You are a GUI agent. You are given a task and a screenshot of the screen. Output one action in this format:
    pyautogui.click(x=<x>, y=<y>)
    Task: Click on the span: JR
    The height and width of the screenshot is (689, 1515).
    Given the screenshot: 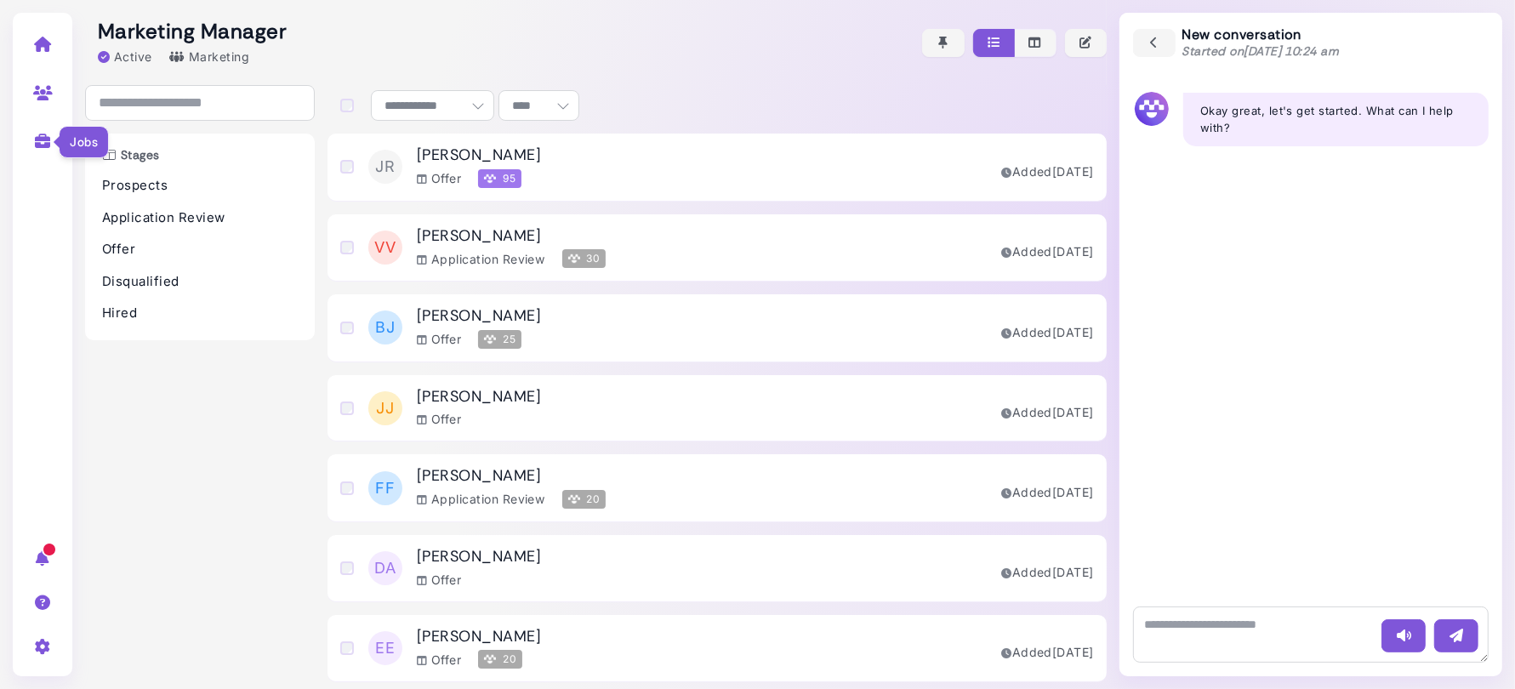 What is the action you would take?
    pyautogui.click(x=385, y=167)
    